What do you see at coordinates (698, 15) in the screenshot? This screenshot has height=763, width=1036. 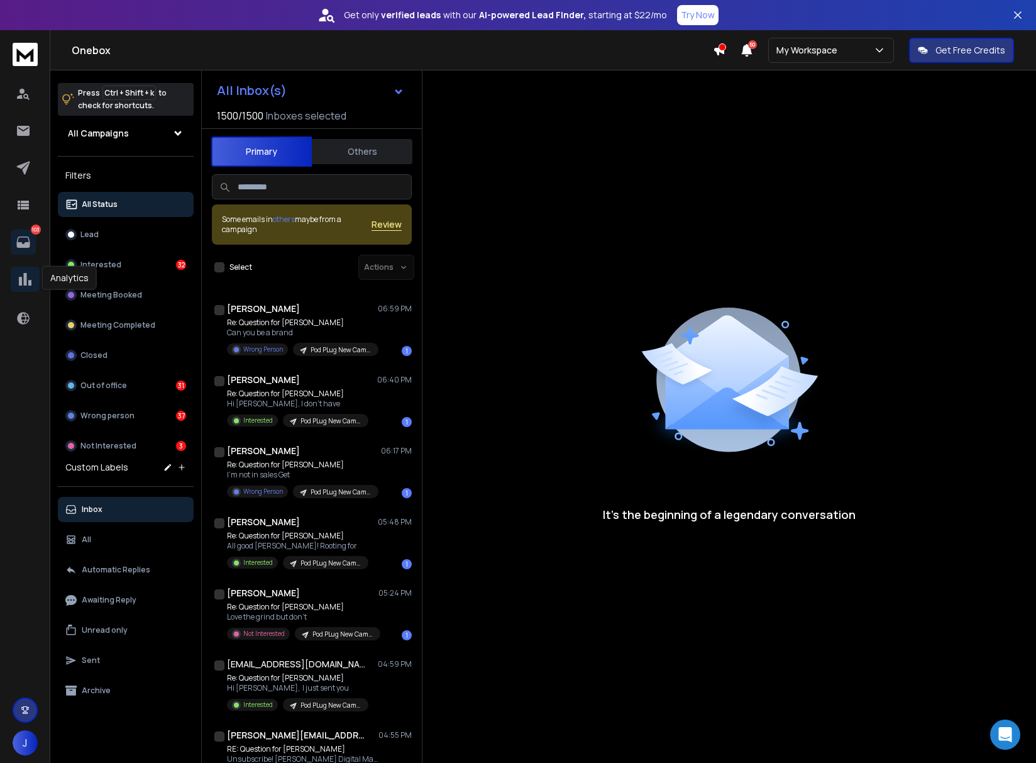 I see `p: Try Now` at bounding box center [698, 15].